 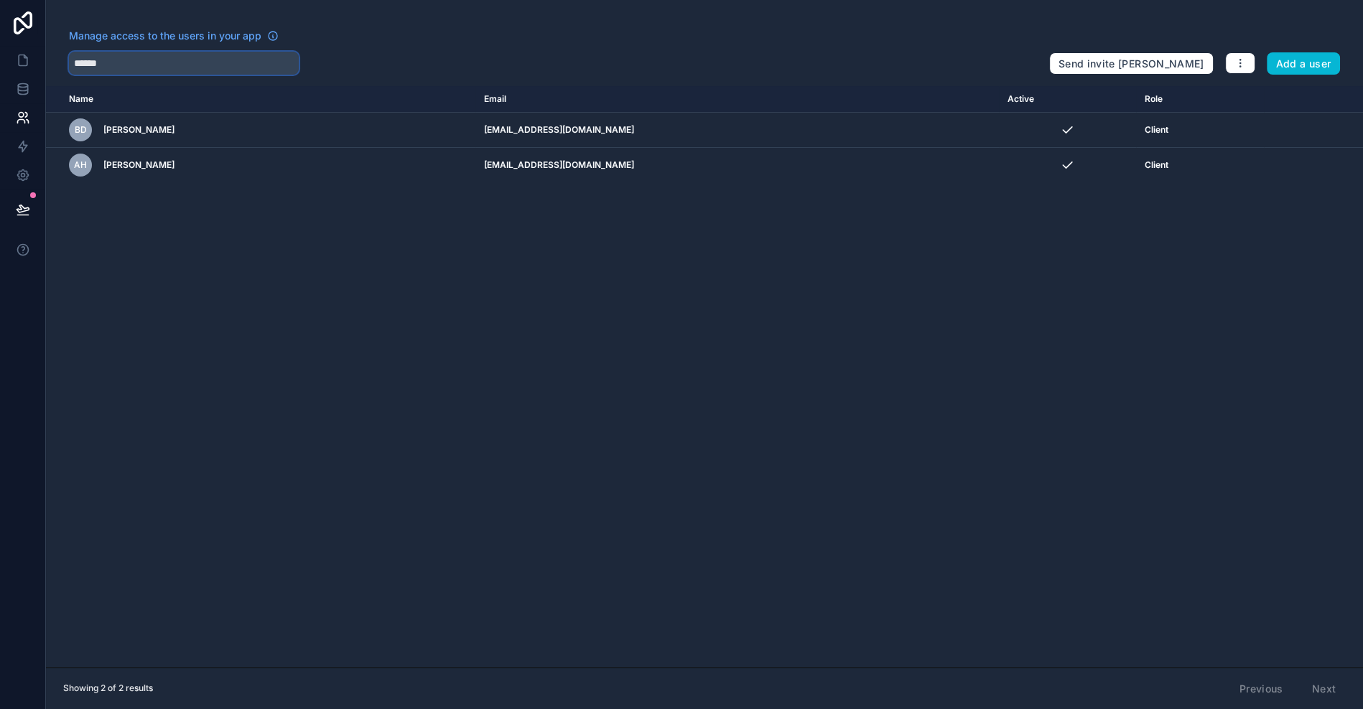 What do you see at coordinates (174, 36) in the screenshot?
I see `a: Manage access to the users in your app` at bounding box center [174, 36].